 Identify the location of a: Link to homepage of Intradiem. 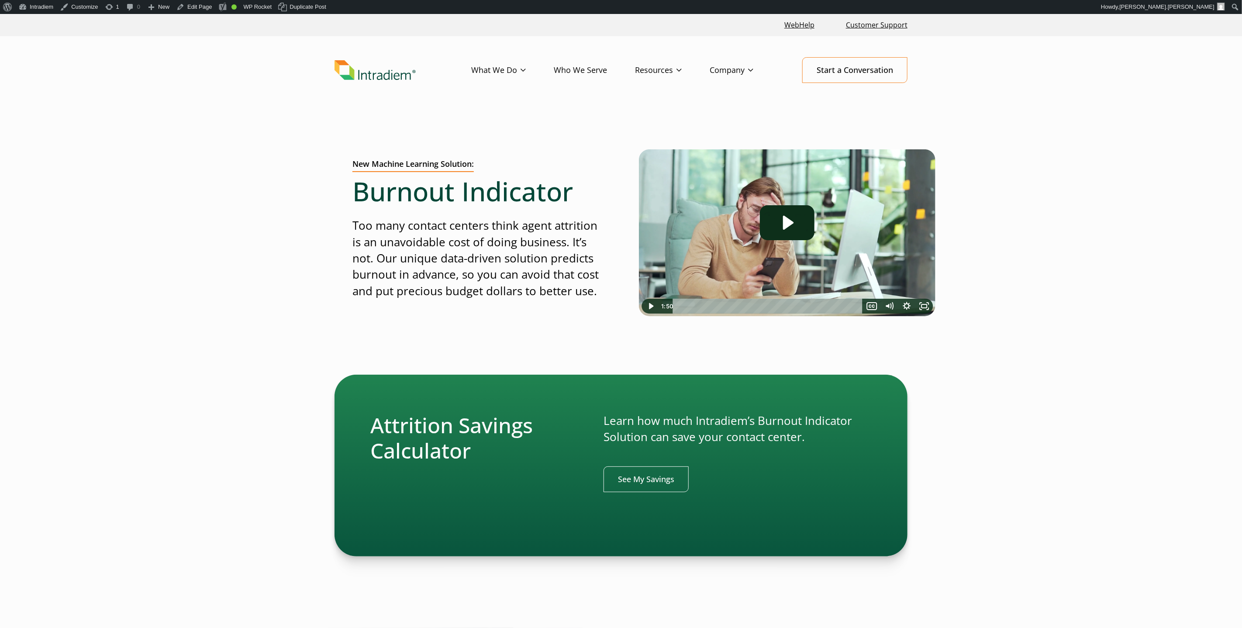
(403, 70).